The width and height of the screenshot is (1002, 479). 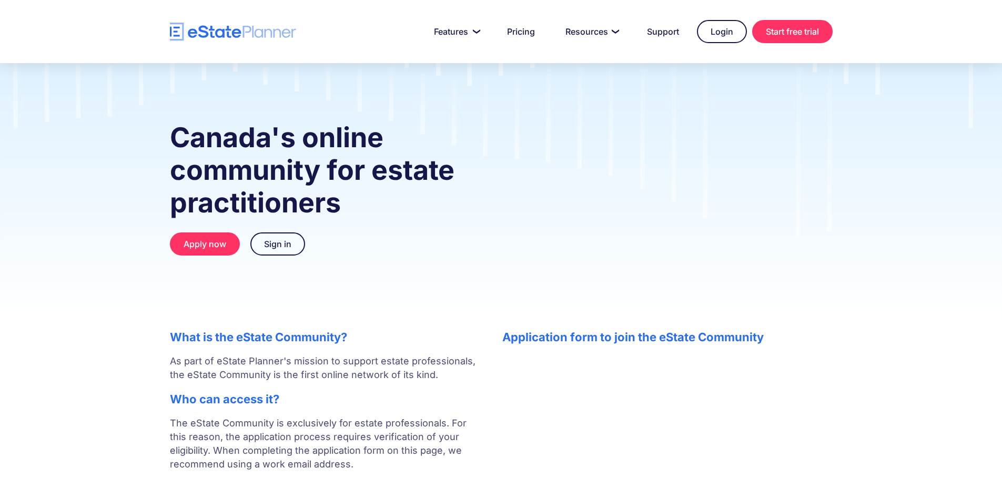 What do you see at coordinates (205, 244) in the screenshot?
I see `a: Apply now` at bounding box center [205, 244].